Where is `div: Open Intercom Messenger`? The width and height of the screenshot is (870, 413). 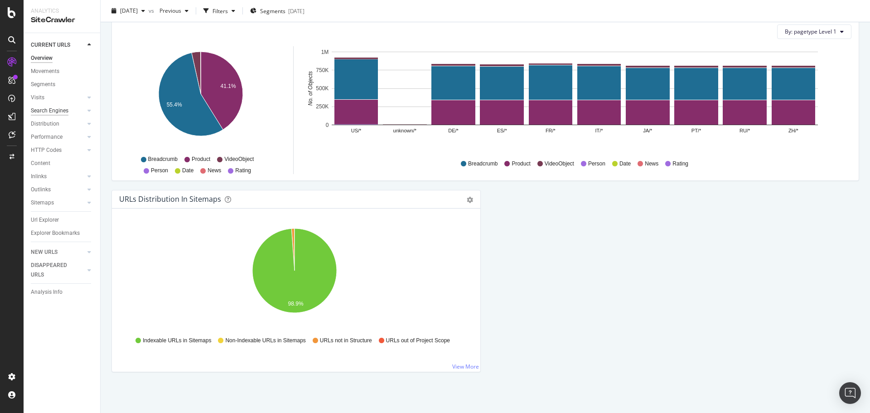 div: Open Intercom Messenger is located at coordinates (850, 393).